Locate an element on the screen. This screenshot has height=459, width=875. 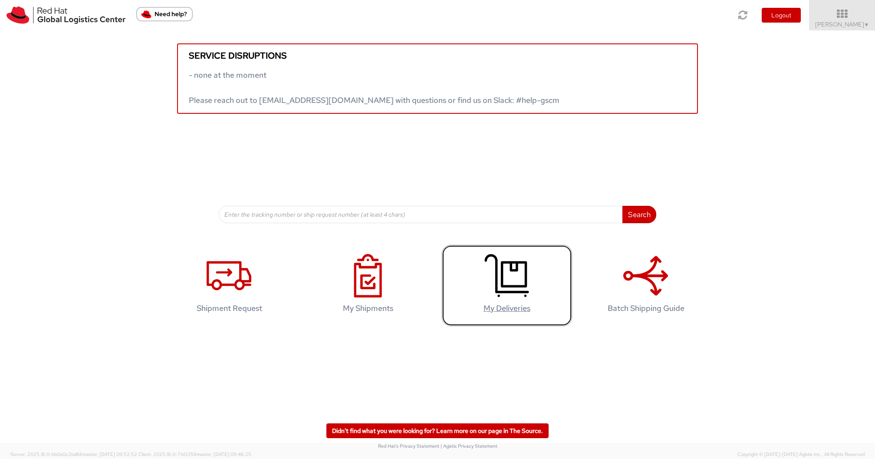
h4: Batch Shipping Guide is located at coordinates (646, 308).